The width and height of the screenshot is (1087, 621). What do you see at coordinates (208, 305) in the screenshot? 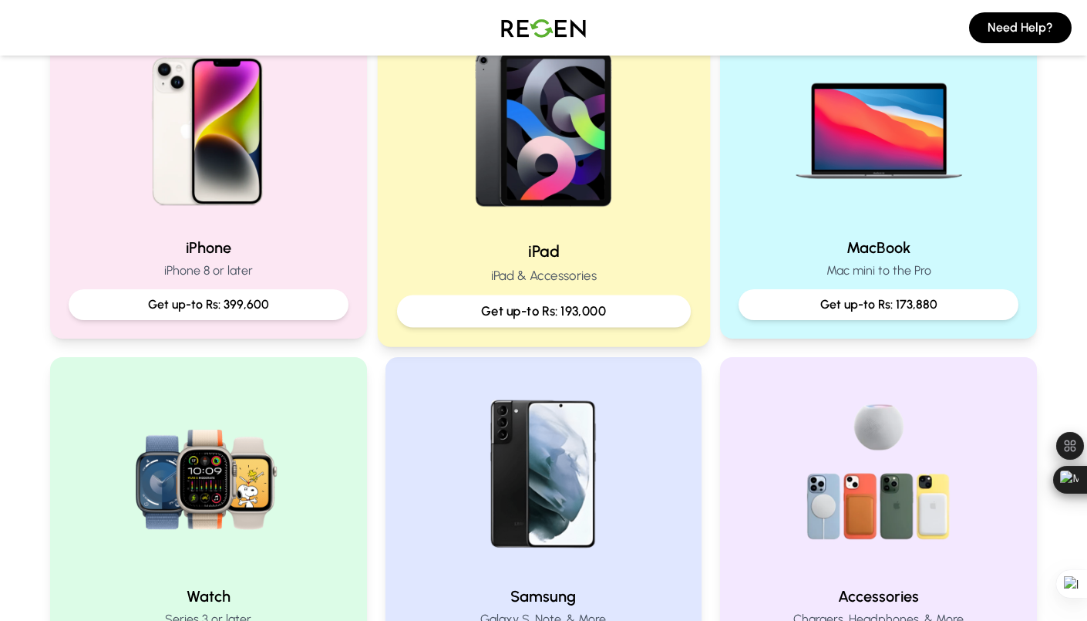
I see `p: Get up-to Rs: 399,600` at bounding box center [208, 305].